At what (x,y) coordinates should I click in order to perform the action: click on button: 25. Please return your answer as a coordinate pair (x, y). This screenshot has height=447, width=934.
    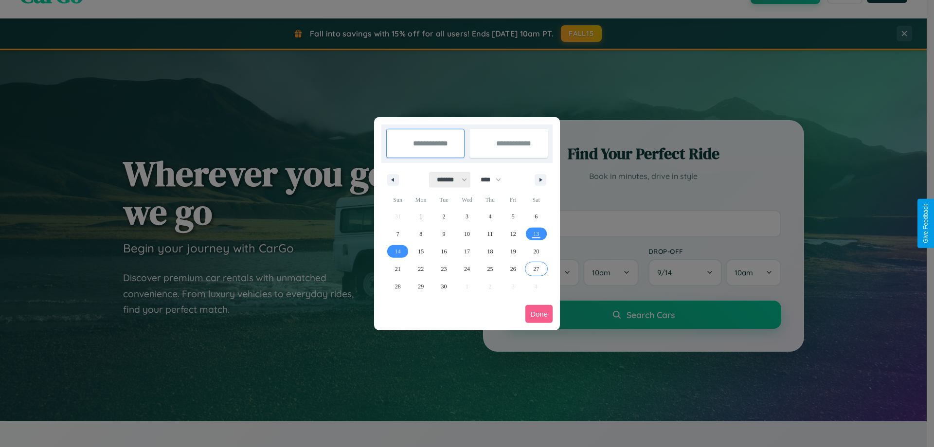
    Looking at the image, I should click on (490, 269).